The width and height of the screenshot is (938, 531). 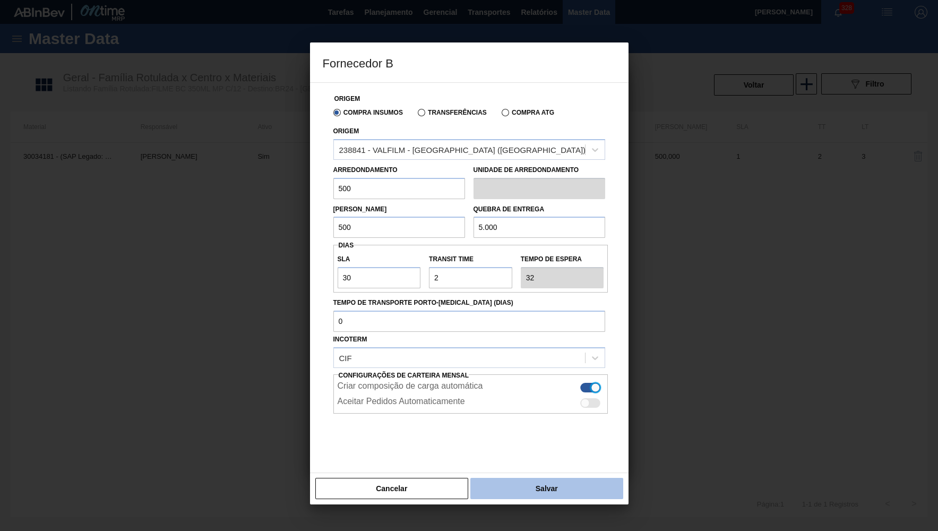 I want to click on label: Aceitar Pedidos Automaticamente, so click(x=401, y=403).